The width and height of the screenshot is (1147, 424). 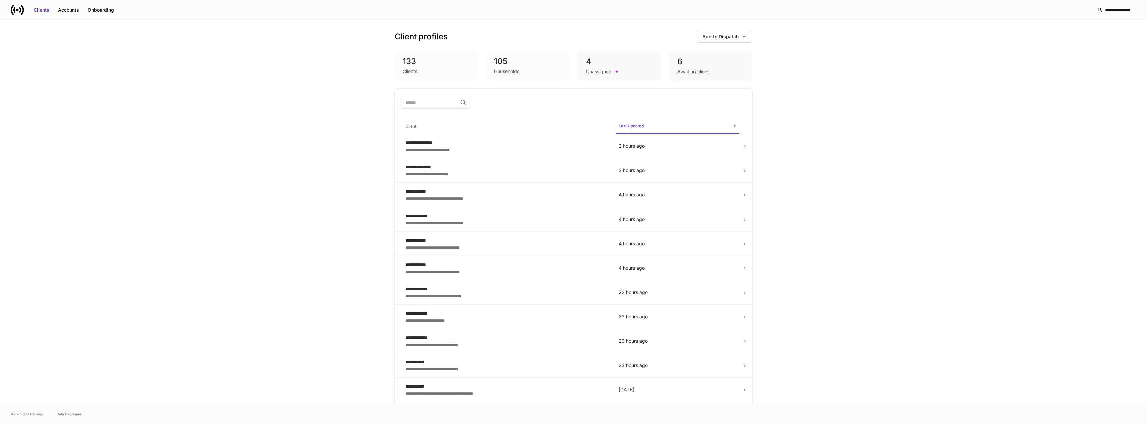 What do you see at coordinates (506, 126) in the screenshot?
I see `span: Client` at bounding box center [506, 126].